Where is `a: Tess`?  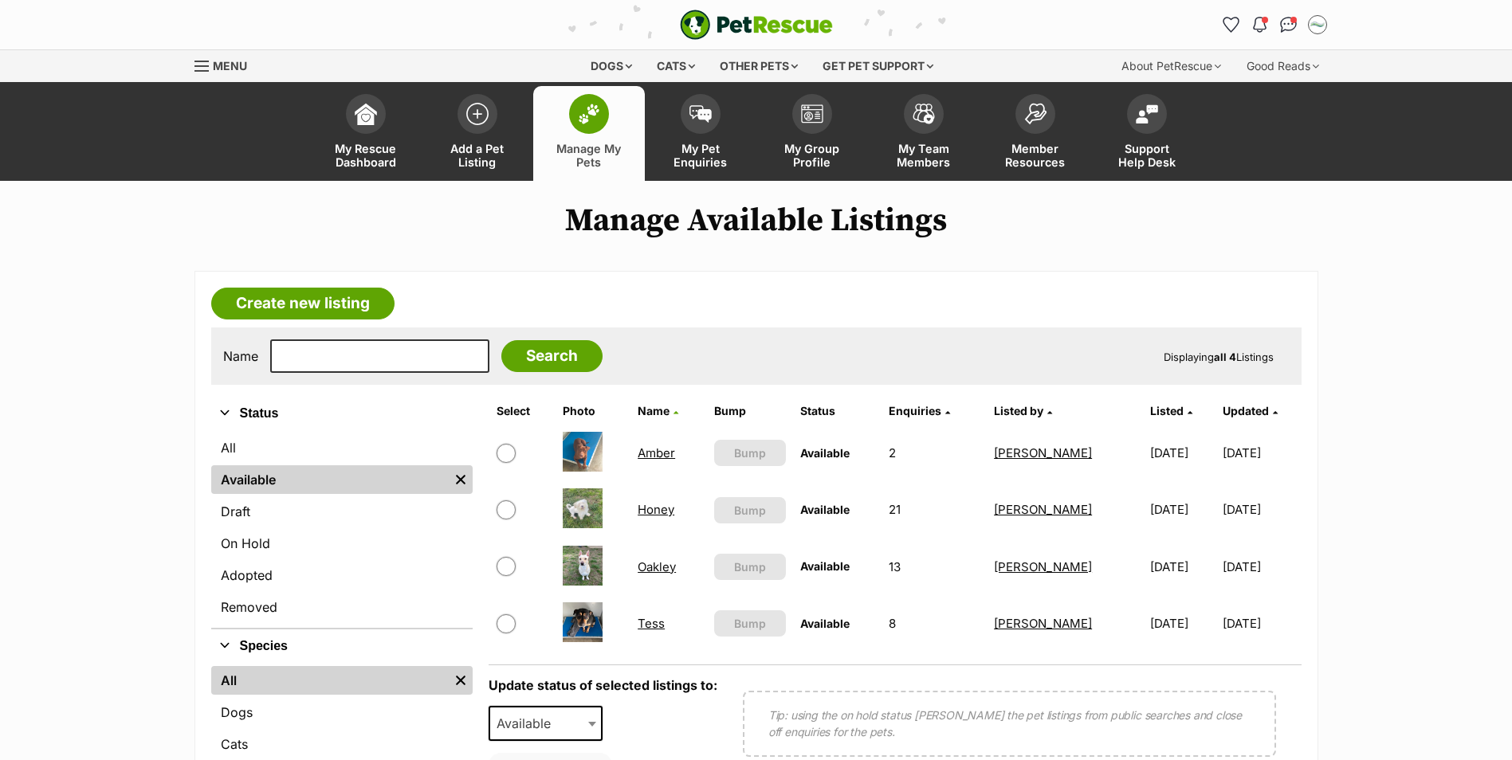 a: Tess is located at coordinates (651, 623).